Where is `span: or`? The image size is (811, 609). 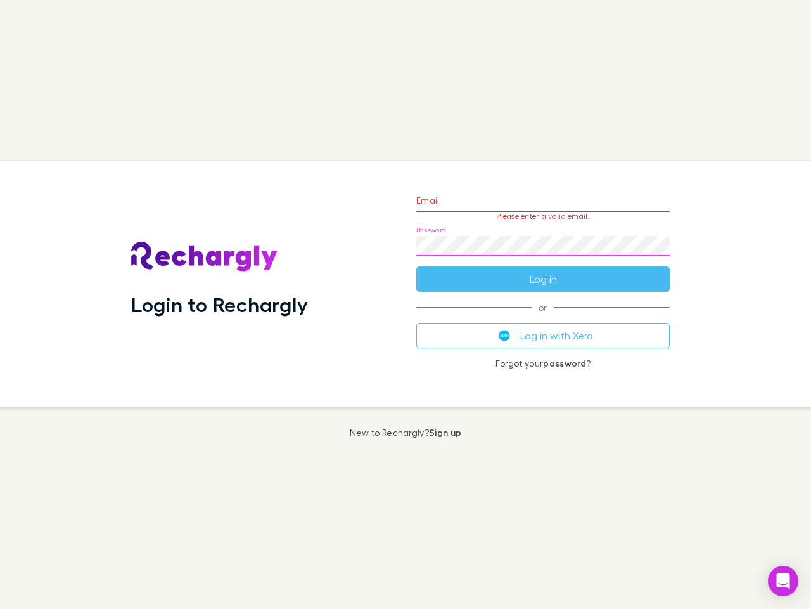 span: or is located at coordinates (543, 307).